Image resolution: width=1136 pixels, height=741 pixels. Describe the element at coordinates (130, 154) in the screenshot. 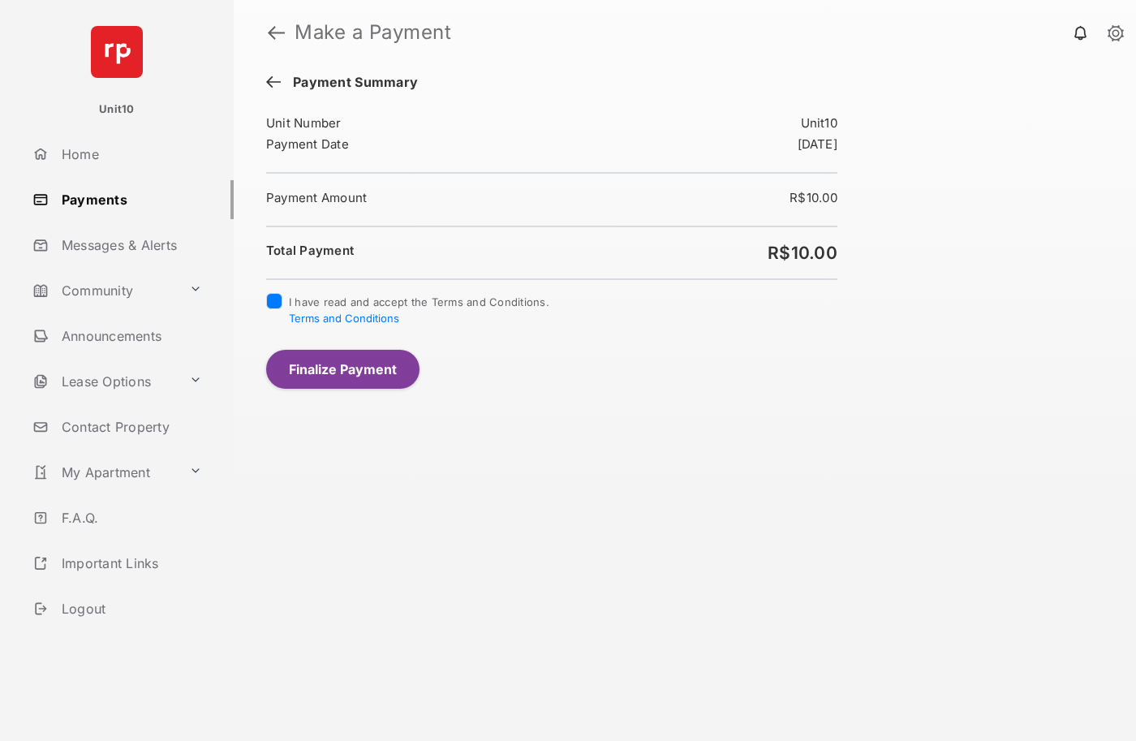

I see `a: Home` at that location.